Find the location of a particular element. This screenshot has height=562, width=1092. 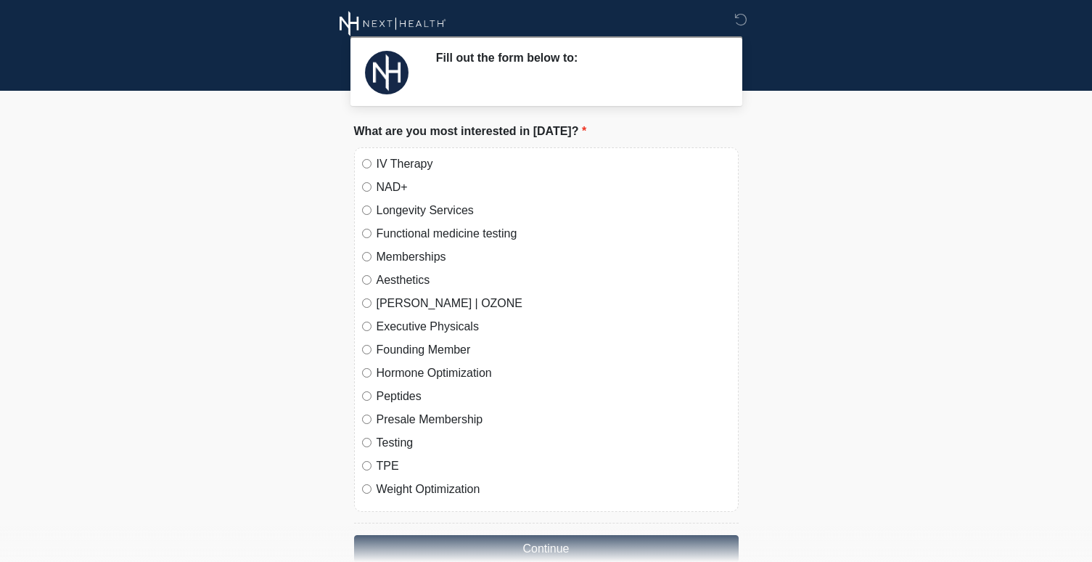

input: IV Therapy is located at coordinates (367, 163).